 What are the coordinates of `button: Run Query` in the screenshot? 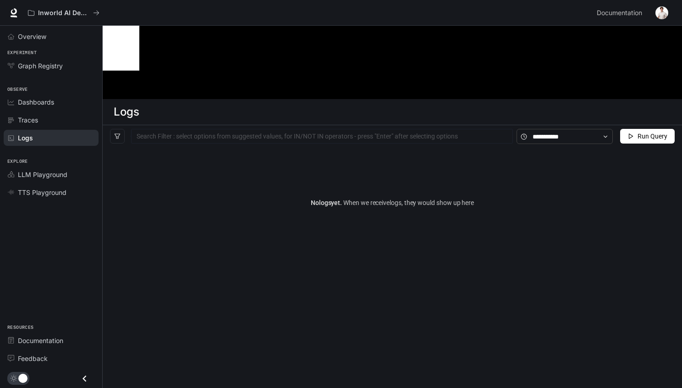 It's located at (647, 136).